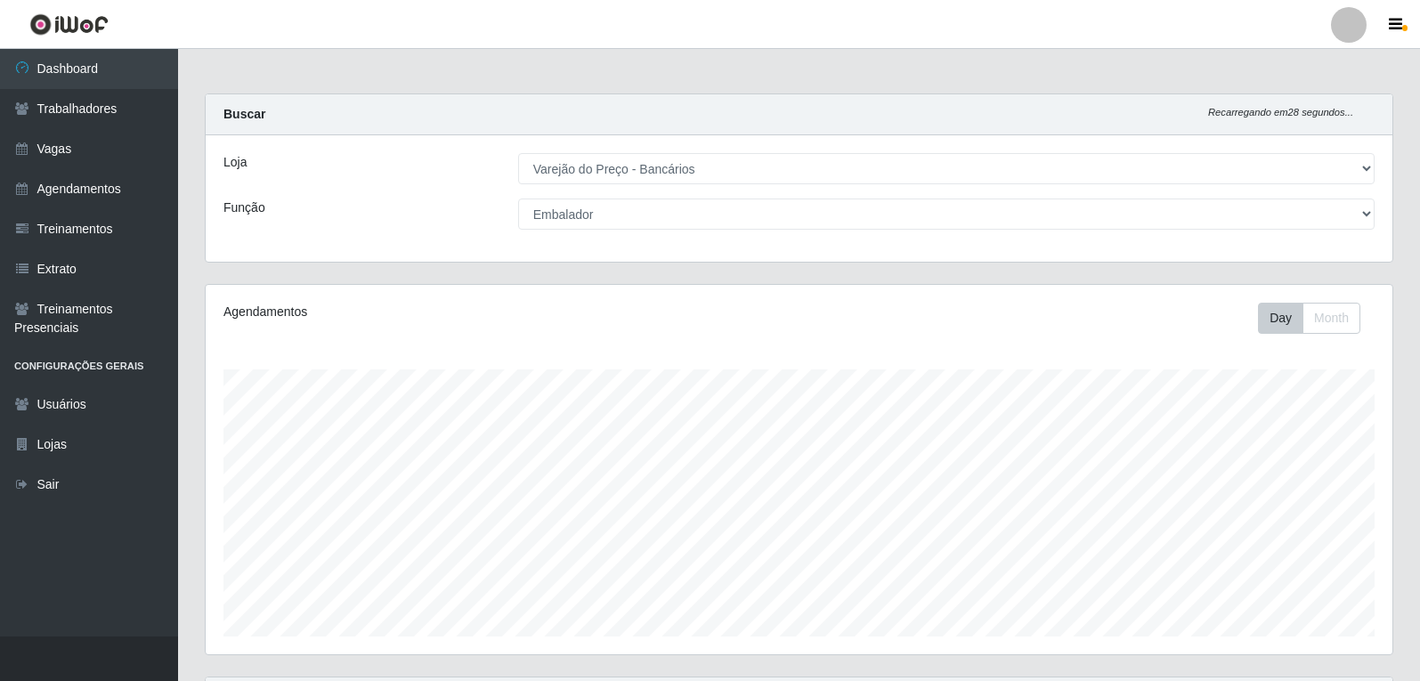  I want to click on div: Toolbar with button groups, so click(1316, 318).